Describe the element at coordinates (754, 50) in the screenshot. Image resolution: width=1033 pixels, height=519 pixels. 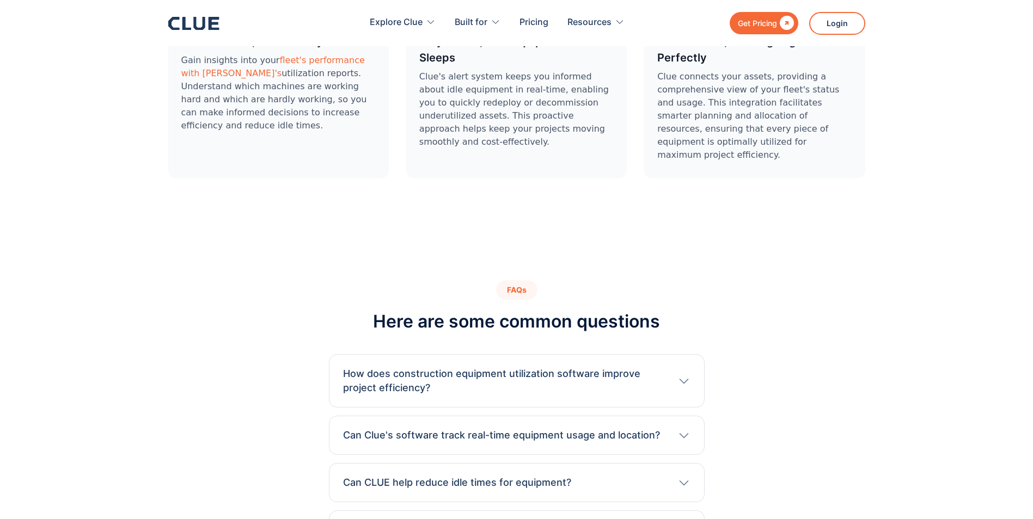
I see `h3: All Your Gear, Working Together Perfectly` at that location.